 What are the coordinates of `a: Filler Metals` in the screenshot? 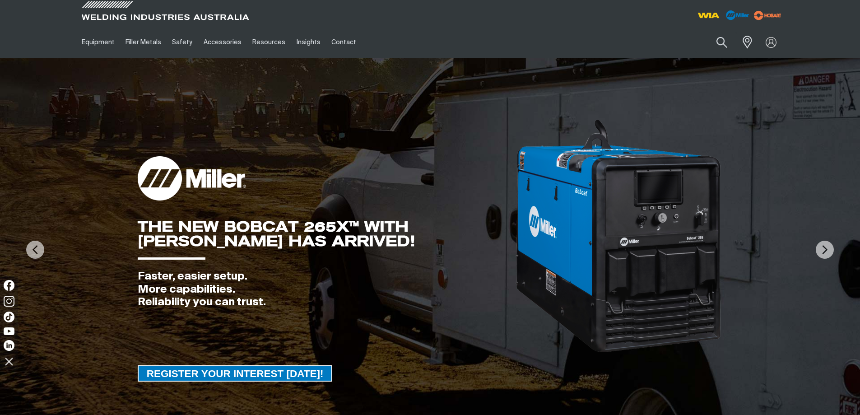 It's located at (143, 42).